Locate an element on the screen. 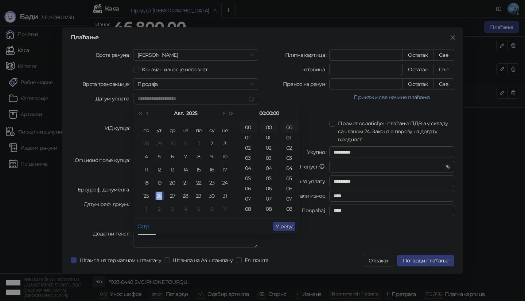  label: Укупно is located at coordinates (318, 152).